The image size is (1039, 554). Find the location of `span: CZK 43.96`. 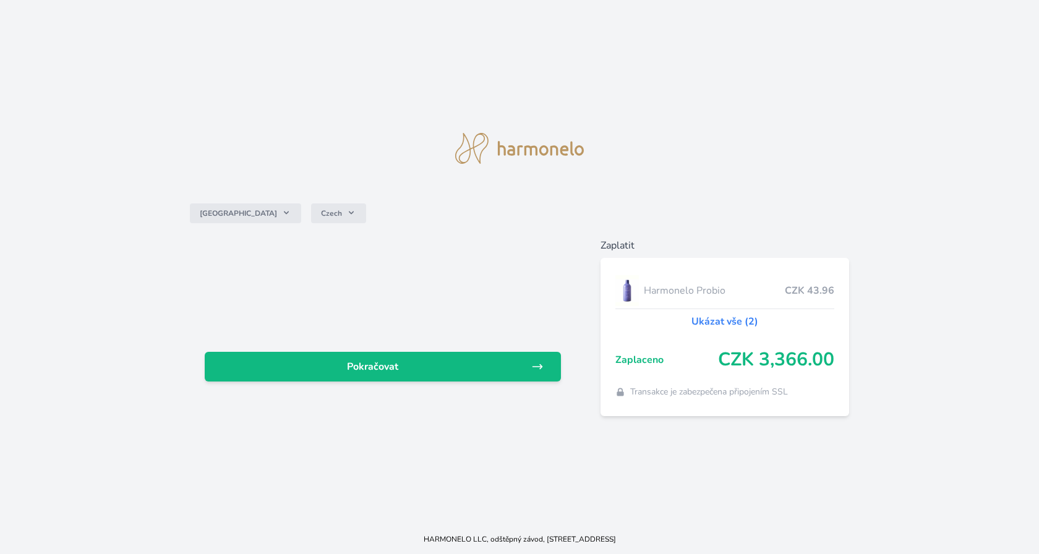

span: CZK 43.96 is located at coordinates (810, 291).